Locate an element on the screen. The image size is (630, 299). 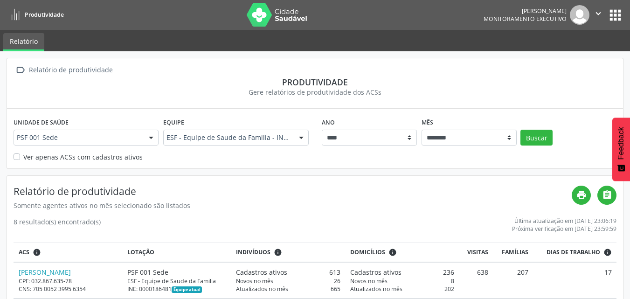
span: Produtividade is located at coordinates (44, 14).